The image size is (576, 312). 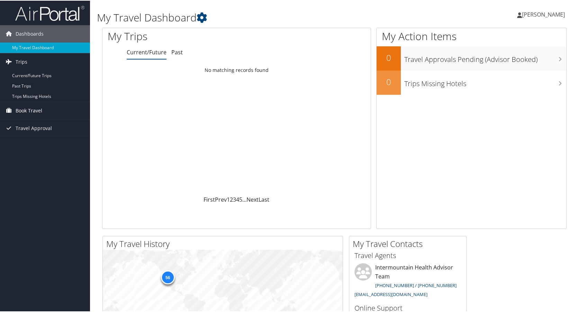 I want to click on h1: My Action Items, so click(x=471, y=36).